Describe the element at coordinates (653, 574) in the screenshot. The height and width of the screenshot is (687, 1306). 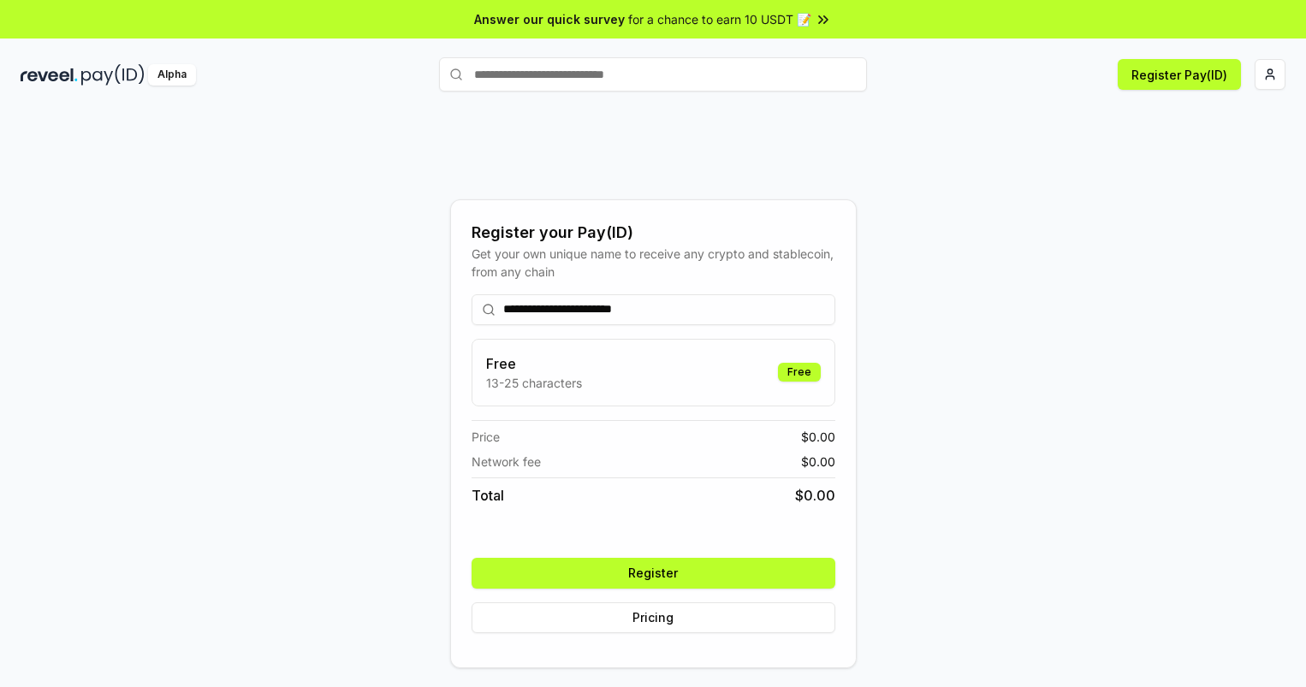
I see `button: Register` at that location.